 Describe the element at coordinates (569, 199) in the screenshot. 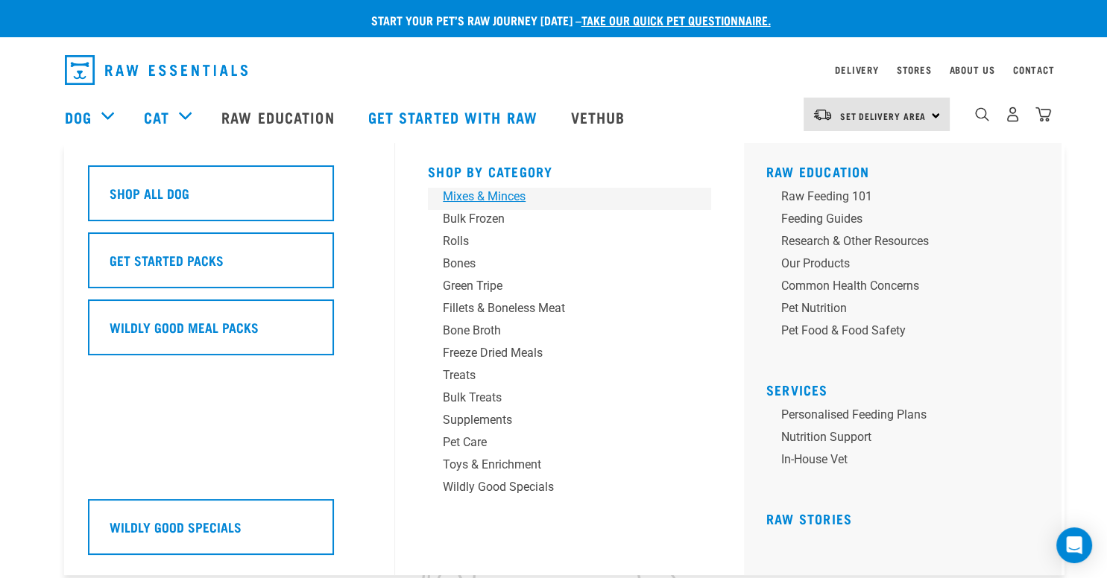

I see `a: Mixes & Minces` at that location.